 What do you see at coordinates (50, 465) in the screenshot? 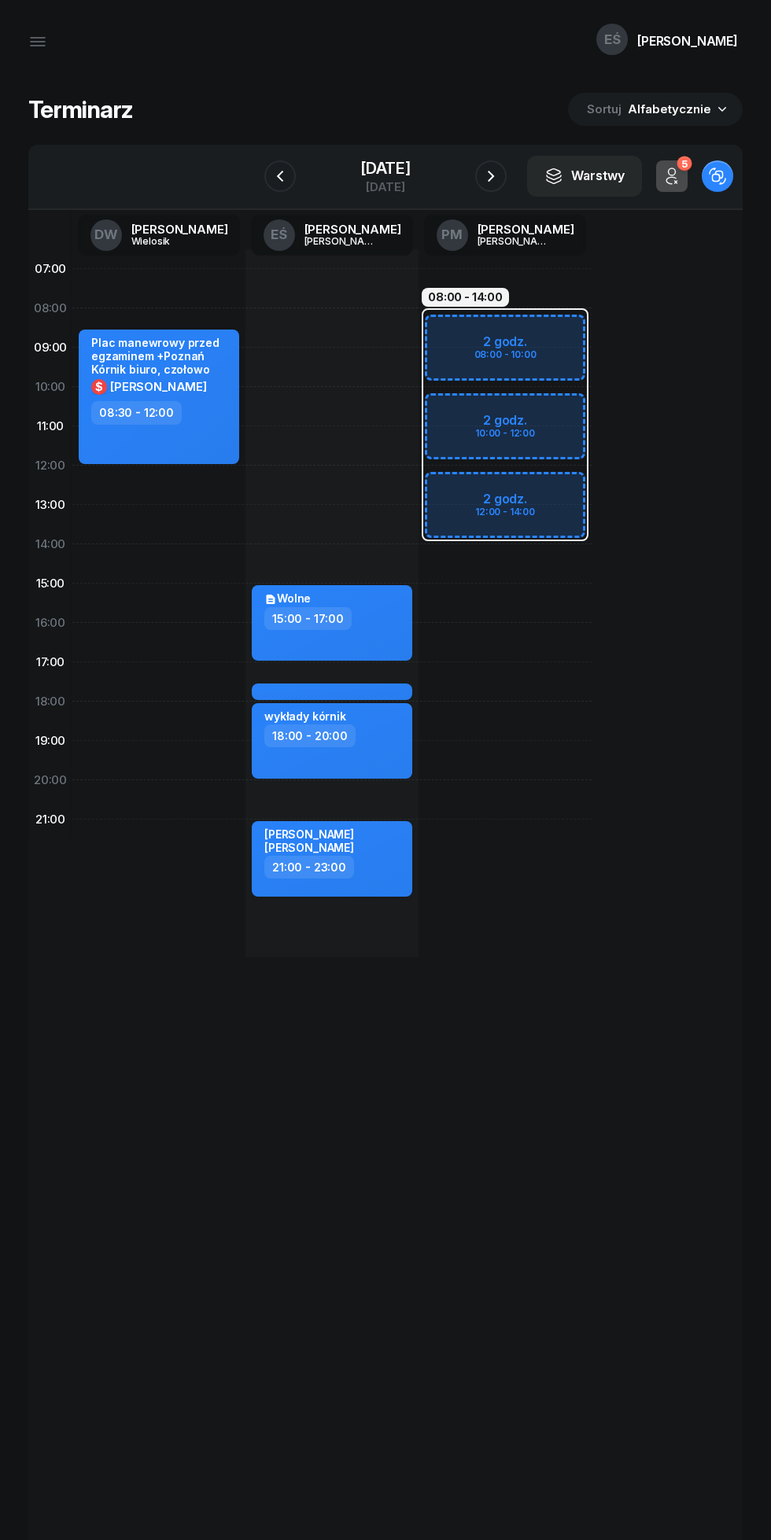
I see `div: 12:00` at bounding box center [50, 465].